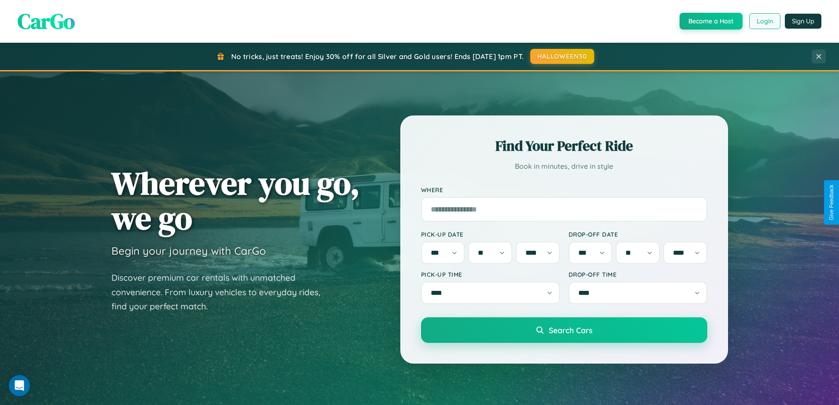 This screenshot has height=405, width=839. What do you see at coordinates (564, 146) in the screenshot?
I see `h2: Find Your Perfect Ride` at bounding box center [564, 146].